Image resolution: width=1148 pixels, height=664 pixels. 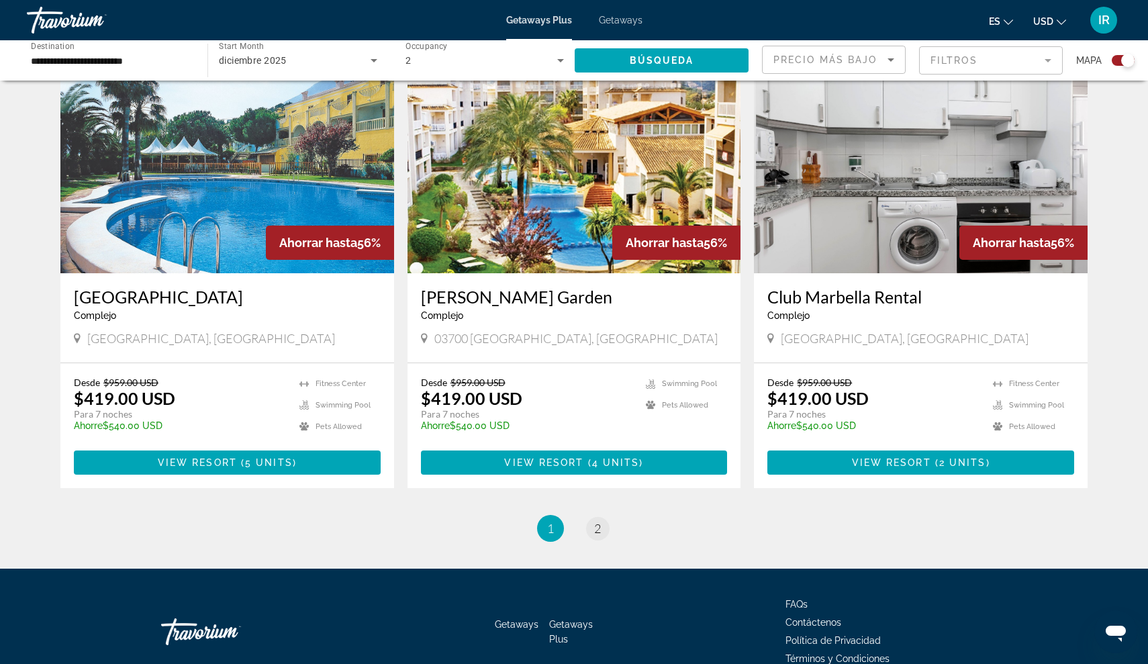 I want to click on span: 1, so click(x=550, y=528).